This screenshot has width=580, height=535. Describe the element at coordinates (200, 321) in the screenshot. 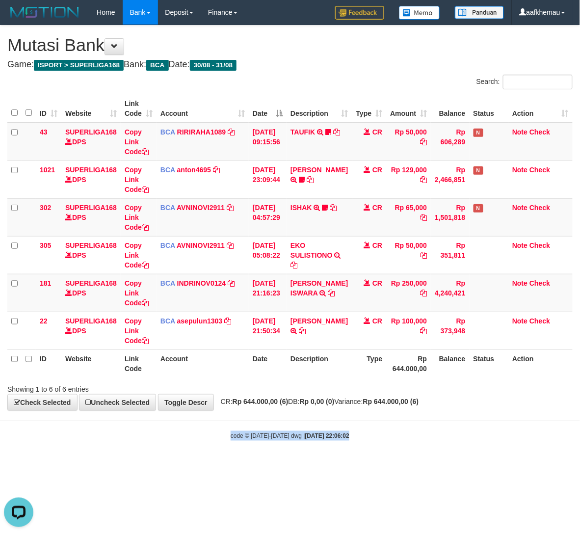

I see `a: asepulun1303` at that location.